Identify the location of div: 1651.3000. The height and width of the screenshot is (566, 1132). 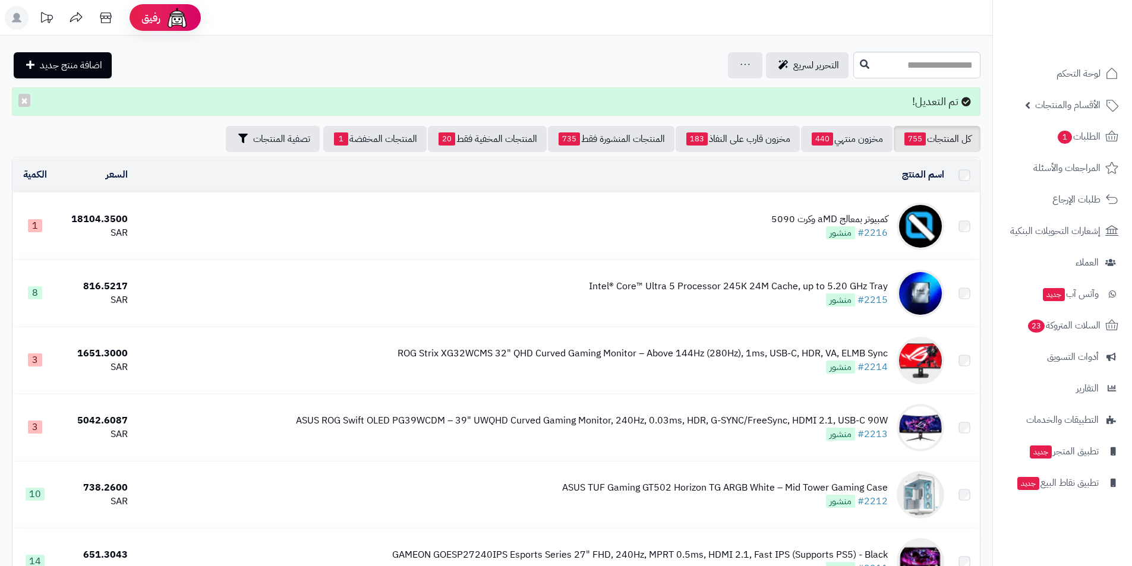
(95, 354).